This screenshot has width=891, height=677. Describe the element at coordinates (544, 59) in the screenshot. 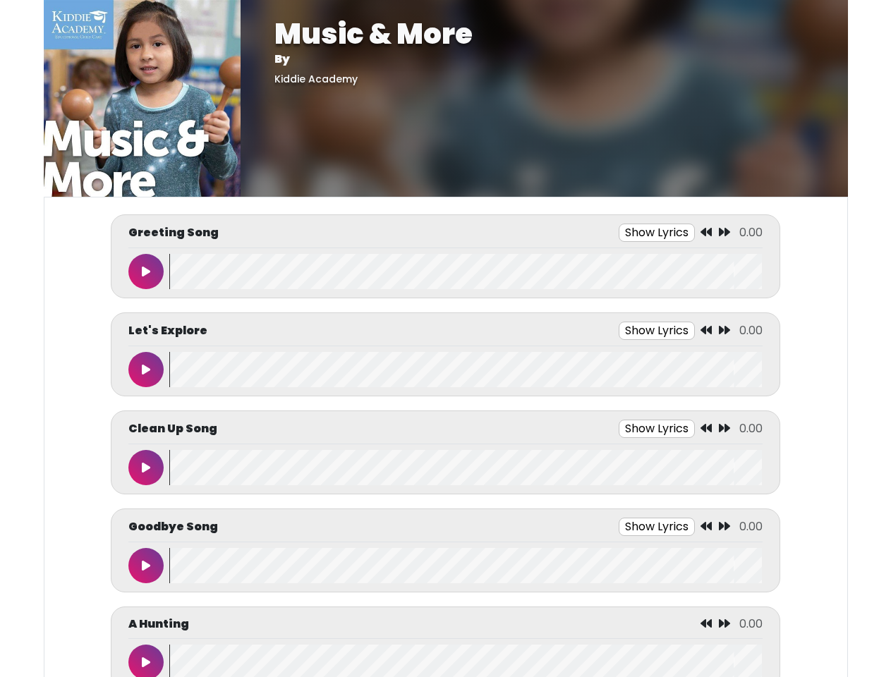

I see `p: By` at that location.